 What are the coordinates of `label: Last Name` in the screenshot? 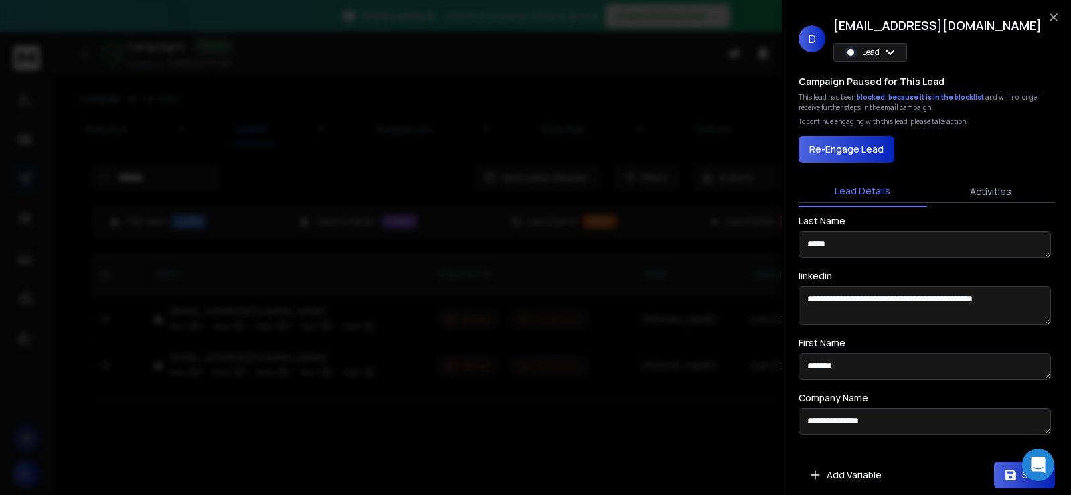 It's located at (822, 221).